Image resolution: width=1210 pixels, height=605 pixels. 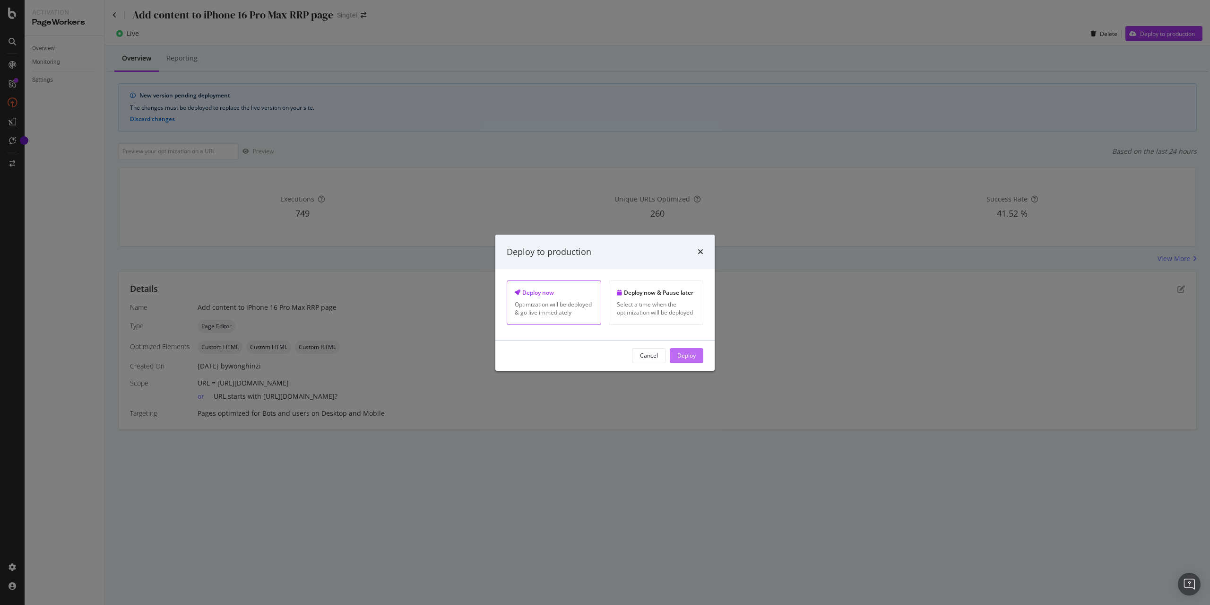 I want to click on div: Optimization will be deployed & go live immediately, so click(x=554, y=308).